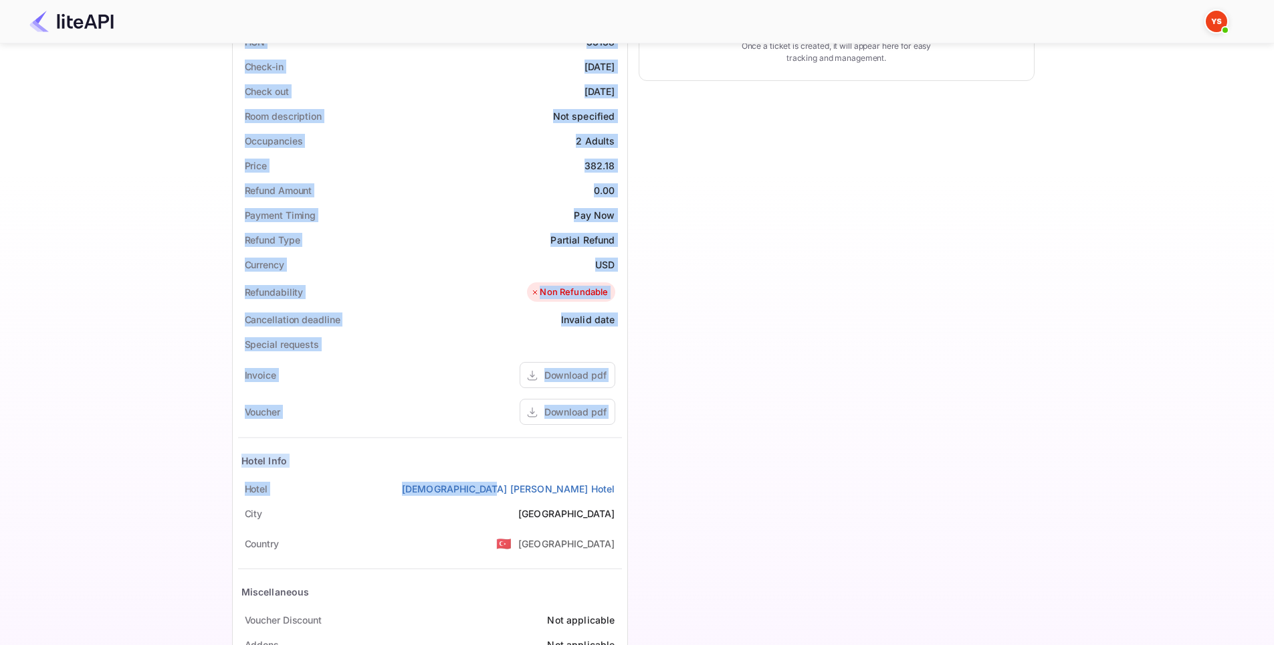 Image resolution: width=1274 pixels, height=645 pixels. What do you see at coordinates (256, 165) in the screenshot?
I see `div: Price` at bounding box center [256, 165].